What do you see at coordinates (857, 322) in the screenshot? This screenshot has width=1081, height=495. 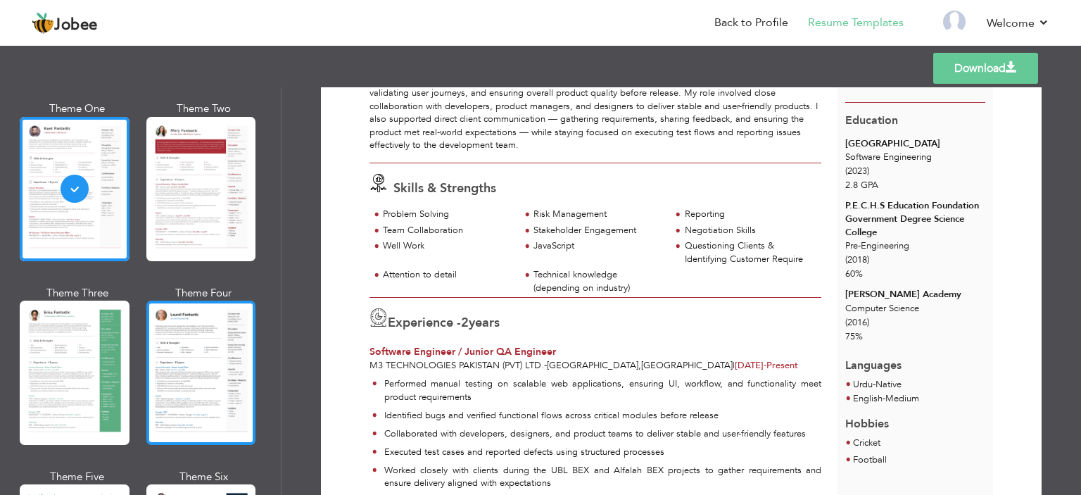 I see `span: (2016)` at bounding box center [857, 322].